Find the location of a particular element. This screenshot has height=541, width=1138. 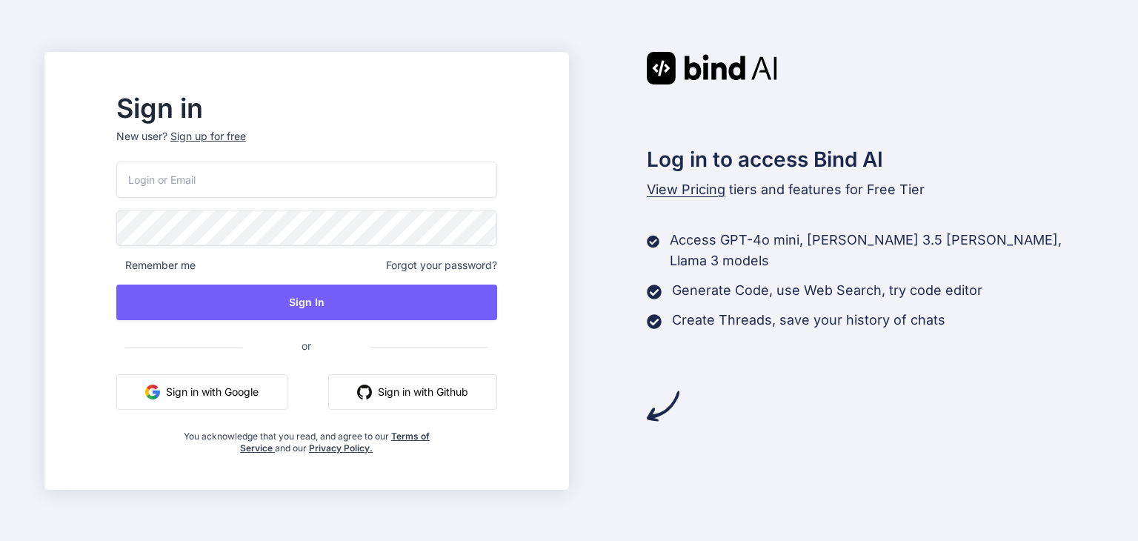

a: Privacy Policy. is located at coordinates (341, 448).